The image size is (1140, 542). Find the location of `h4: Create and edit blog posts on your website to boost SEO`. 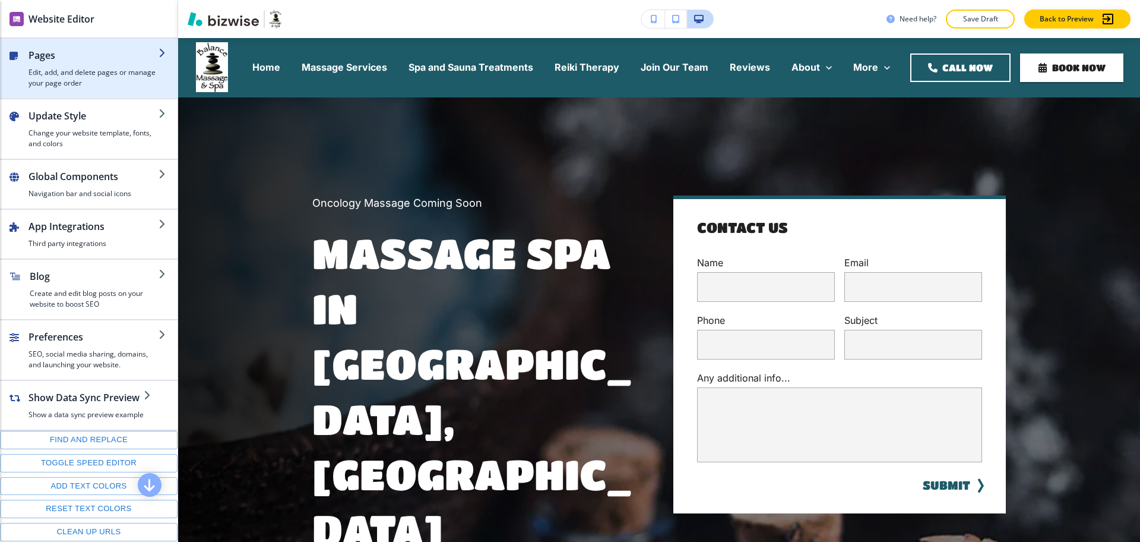

h4: Create and edit blog posts on your website to boost SEO is located at coordinates (94, 299).